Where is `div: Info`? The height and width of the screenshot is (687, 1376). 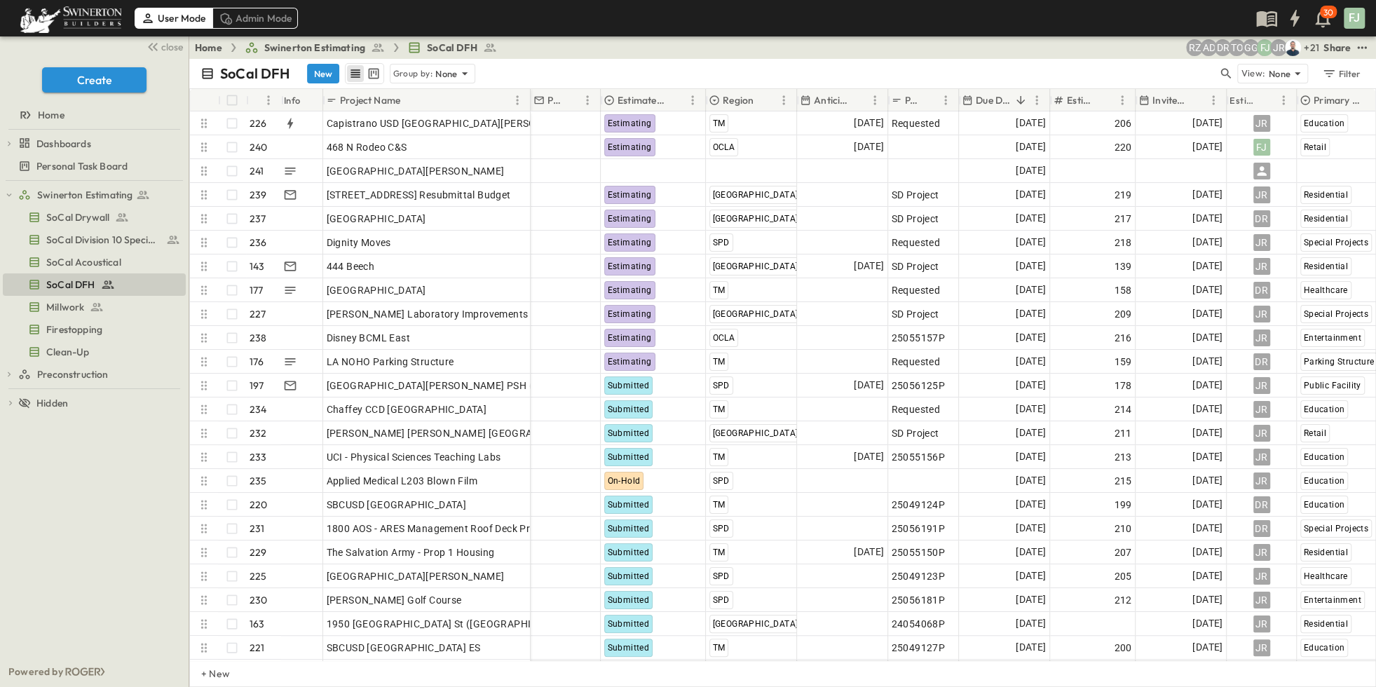 div: Info is located at coordinates (302, 100).